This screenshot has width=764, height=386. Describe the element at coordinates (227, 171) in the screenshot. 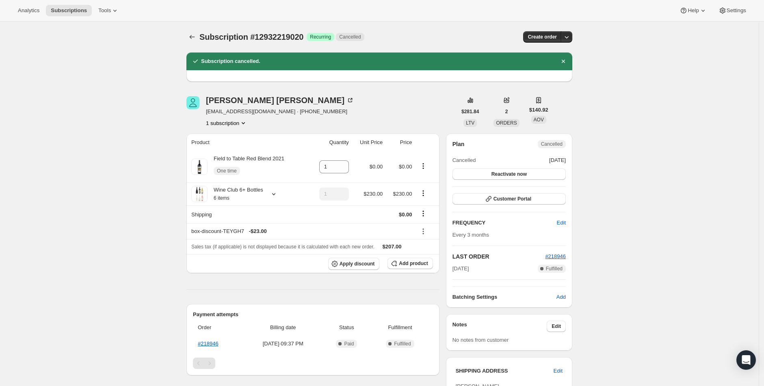

I see `span: One time` at that location.